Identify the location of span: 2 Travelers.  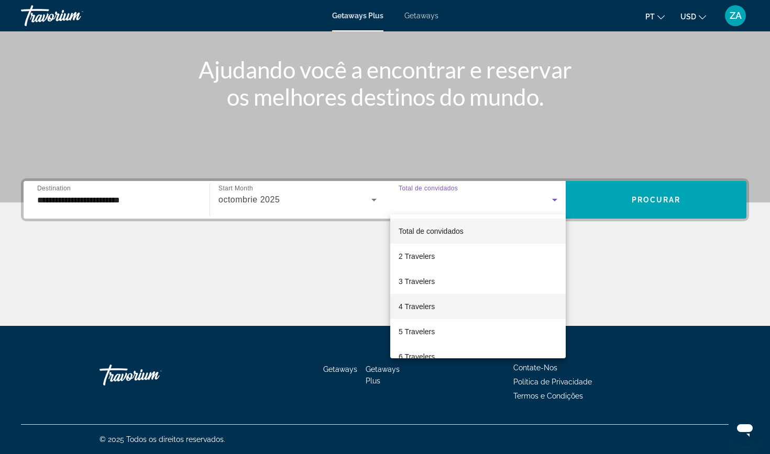
(416, 257).